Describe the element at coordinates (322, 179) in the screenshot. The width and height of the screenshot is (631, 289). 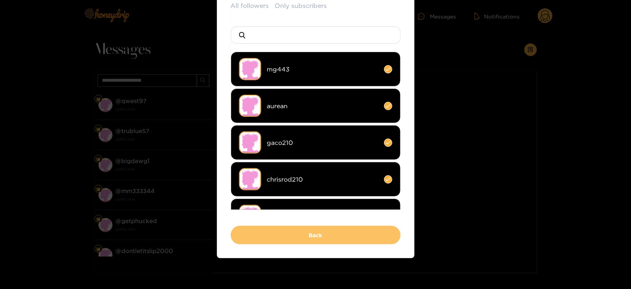
I see `span: chrisrod210` at that location.